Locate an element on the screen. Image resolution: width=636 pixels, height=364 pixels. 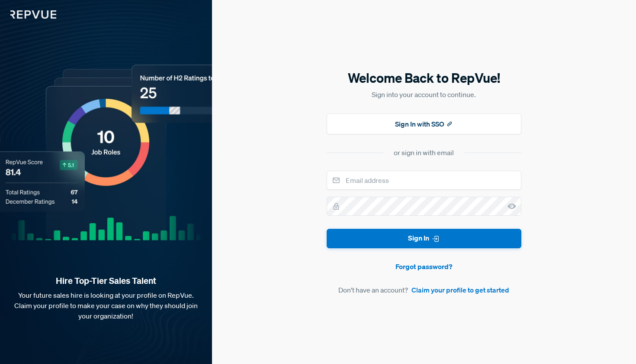
article: Don't have an account? is located at coordinates (424, 290).